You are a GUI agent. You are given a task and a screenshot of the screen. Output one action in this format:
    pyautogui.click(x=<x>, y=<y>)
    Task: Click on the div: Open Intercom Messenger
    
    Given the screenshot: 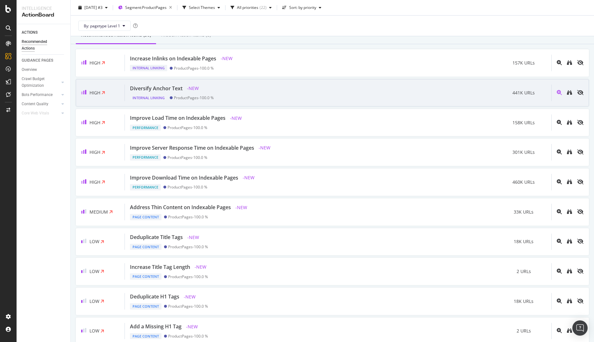 What is the action you would take?
    pyautogui.click(x=580, y=328)
    